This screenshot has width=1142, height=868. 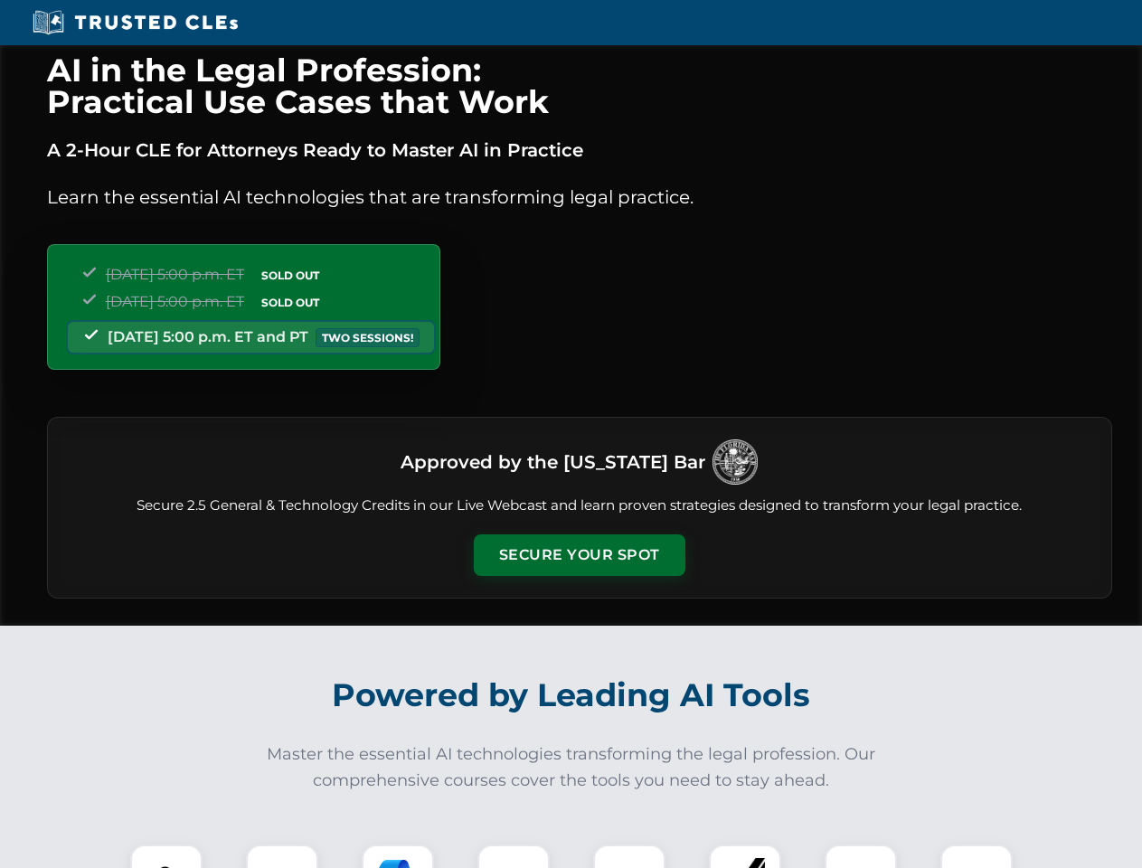 What do you see at coordinates (571, 695) in the screenshot?
I see `h2: Powered by Leading AI Tools` at bounding box center [571, 695].